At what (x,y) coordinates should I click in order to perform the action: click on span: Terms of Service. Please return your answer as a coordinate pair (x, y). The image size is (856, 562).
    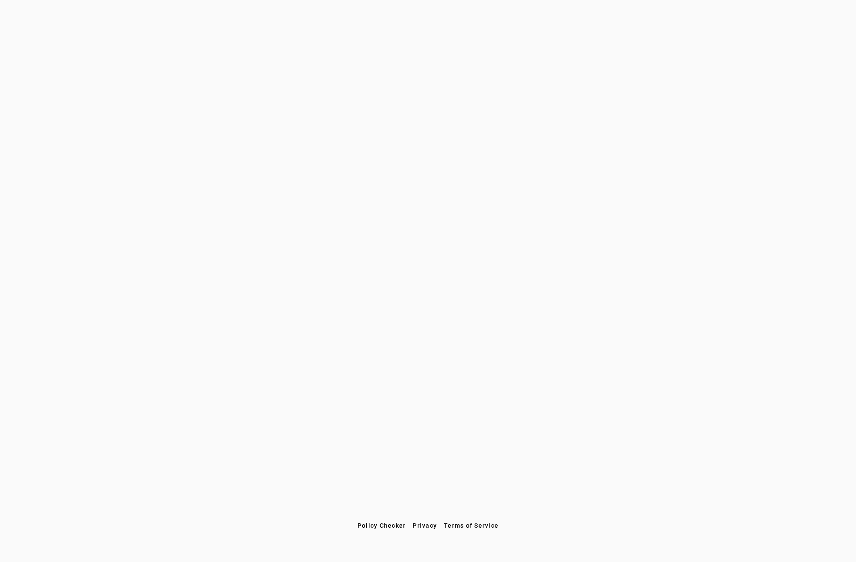
    Looking at the image, I should click on (471, 525).